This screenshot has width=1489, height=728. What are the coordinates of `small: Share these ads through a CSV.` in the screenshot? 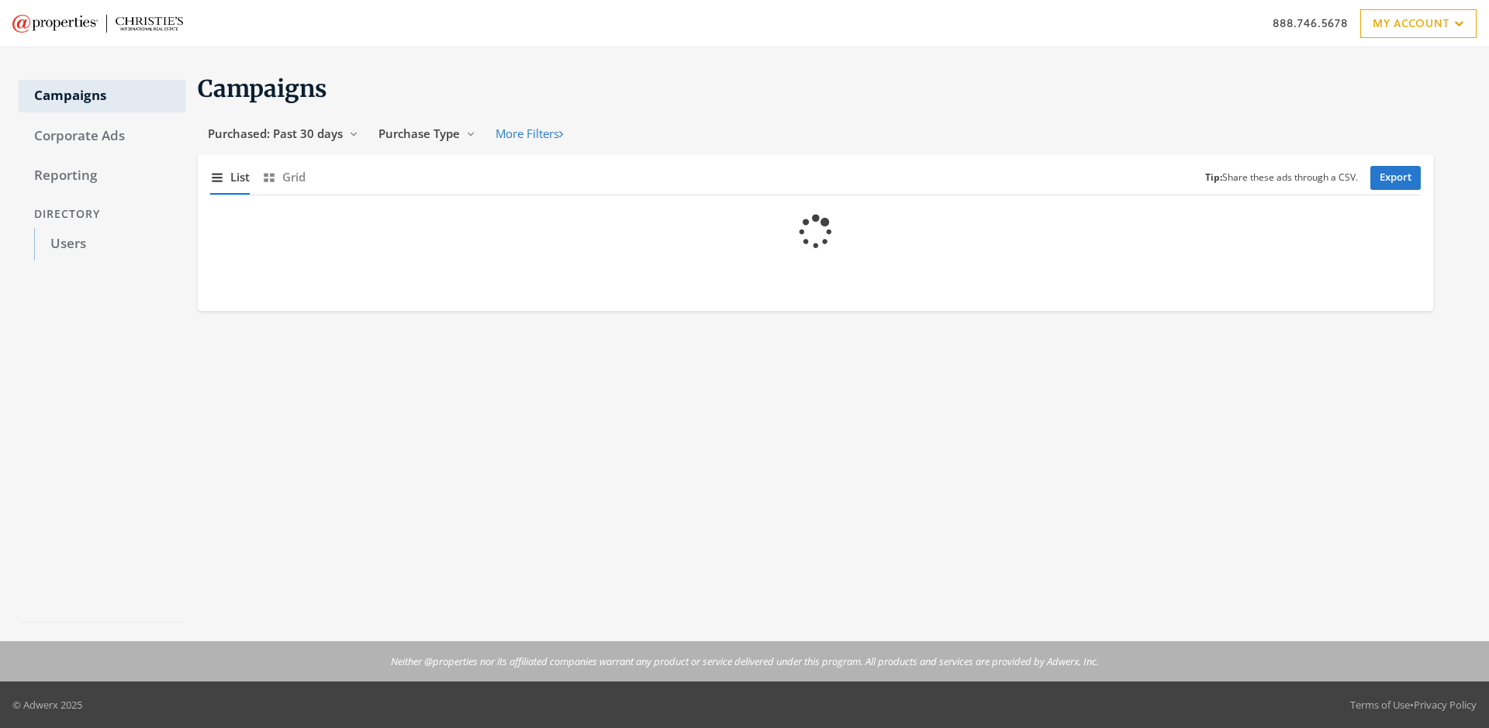 It's located at (1281, 178).